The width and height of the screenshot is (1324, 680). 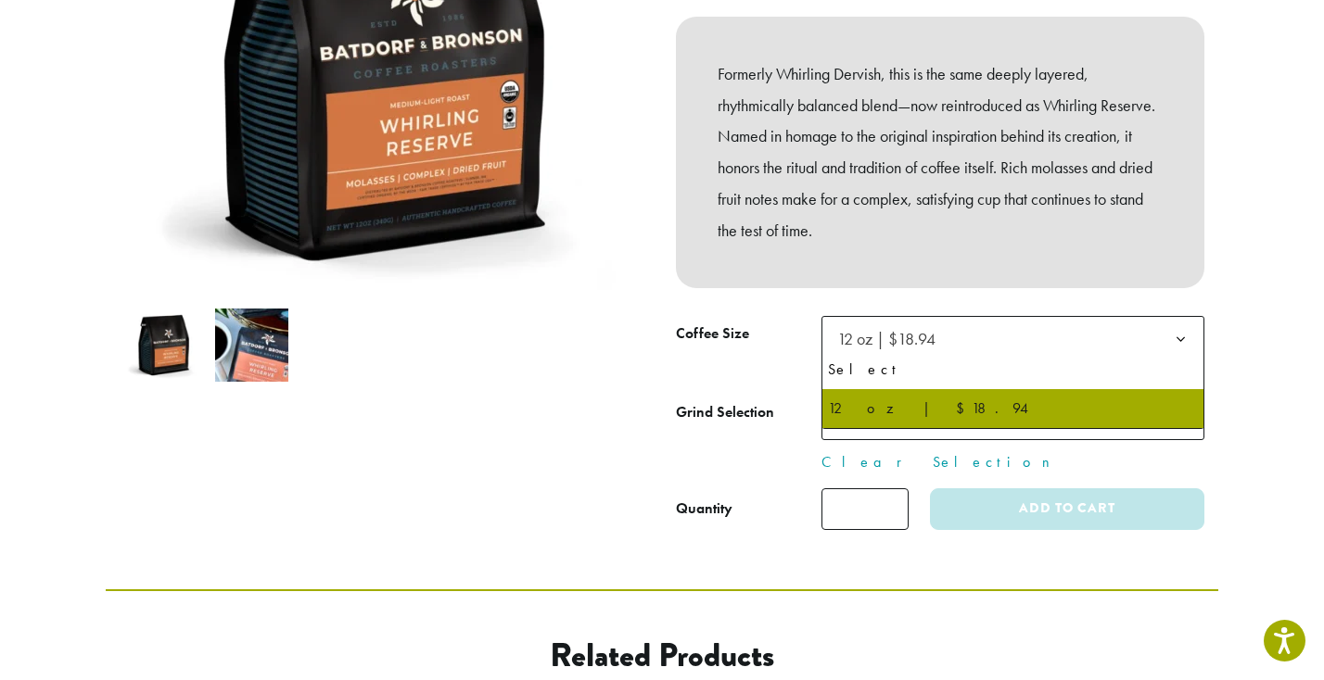 What do you see at coordinates (662, 655) in the screenshot?
I see `h2: Related products` at bounding box center [662, 655].